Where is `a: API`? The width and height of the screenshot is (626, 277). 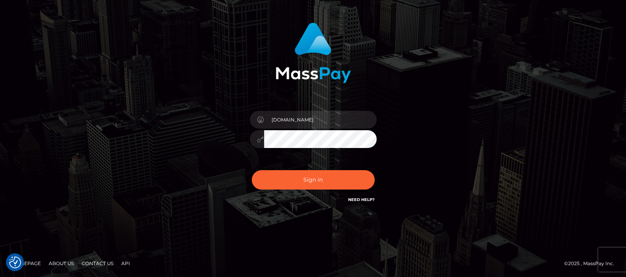 a: API is located at coordinates (126, 263).